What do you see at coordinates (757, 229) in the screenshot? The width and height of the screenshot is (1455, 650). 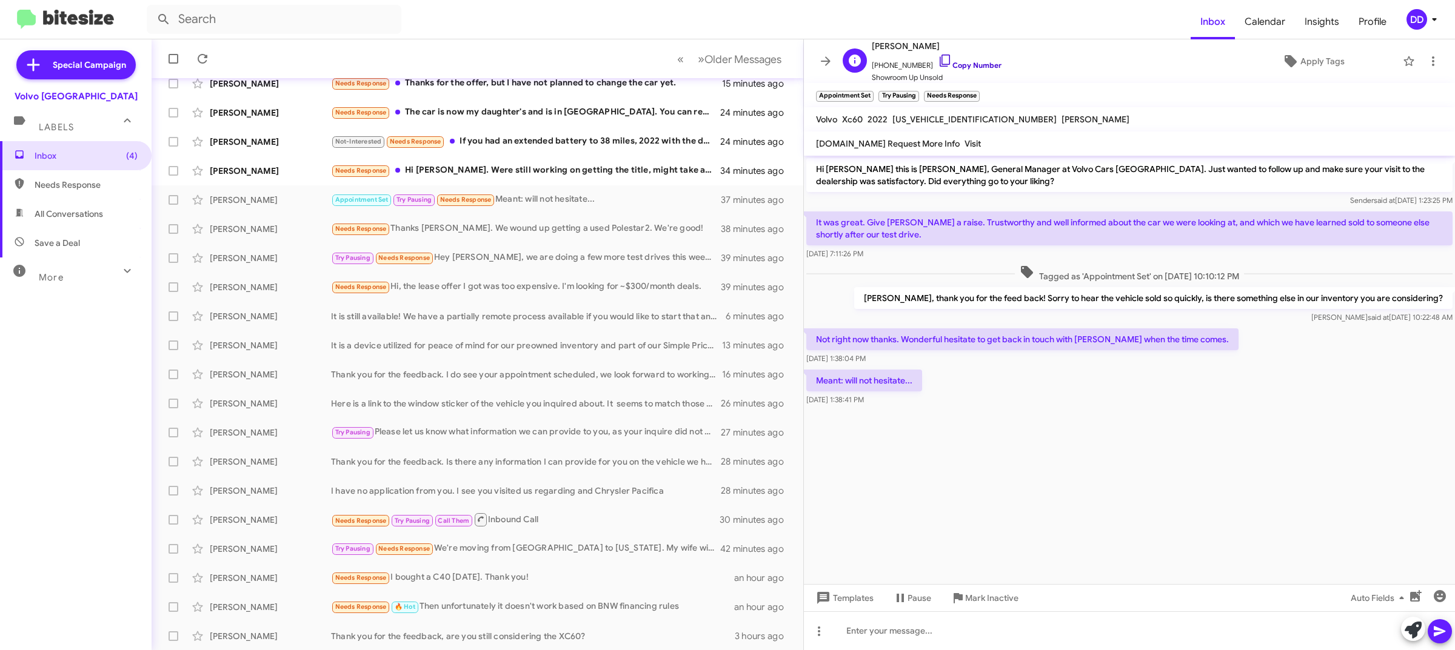 I see `div: 38 minutes ago` at bounding box center [757, 229].